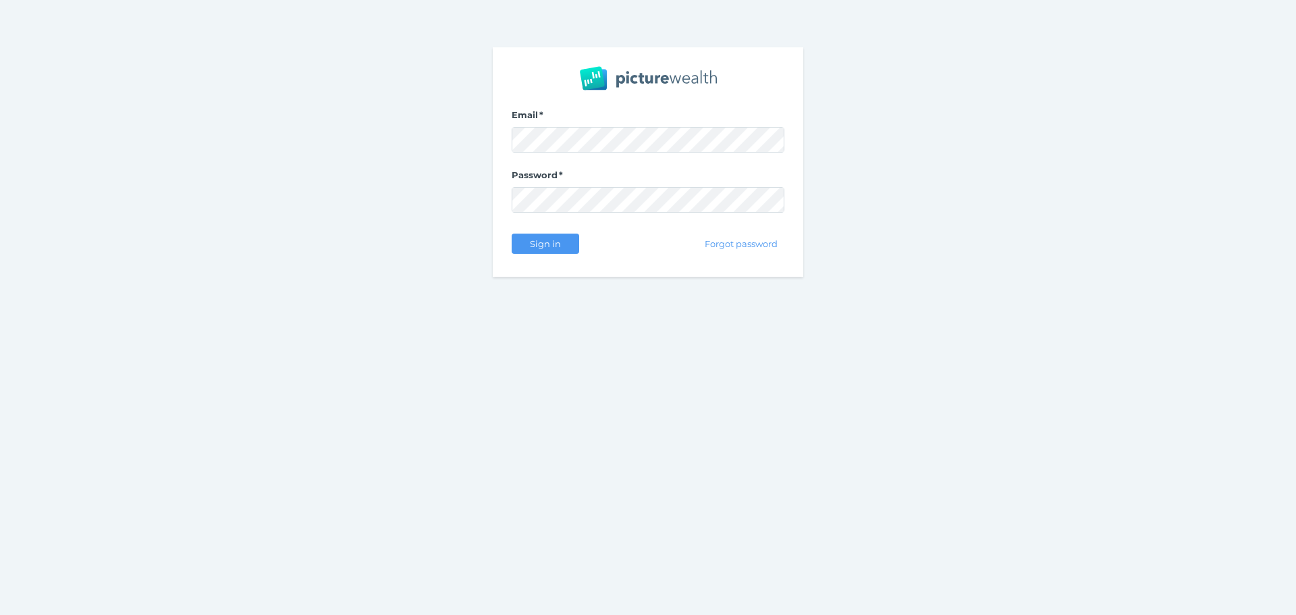  What do you see at coordinates (545, 244) in the screenshot?
I see `button: Sign in` at bounding box center [545, 244].